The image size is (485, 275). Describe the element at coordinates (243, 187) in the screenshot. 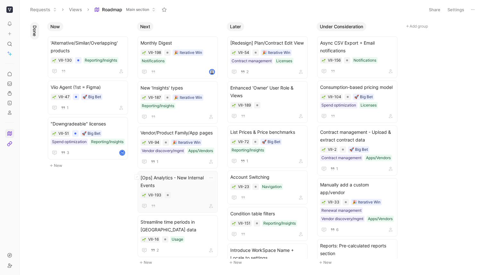

I see `div: VII-23` at that location.